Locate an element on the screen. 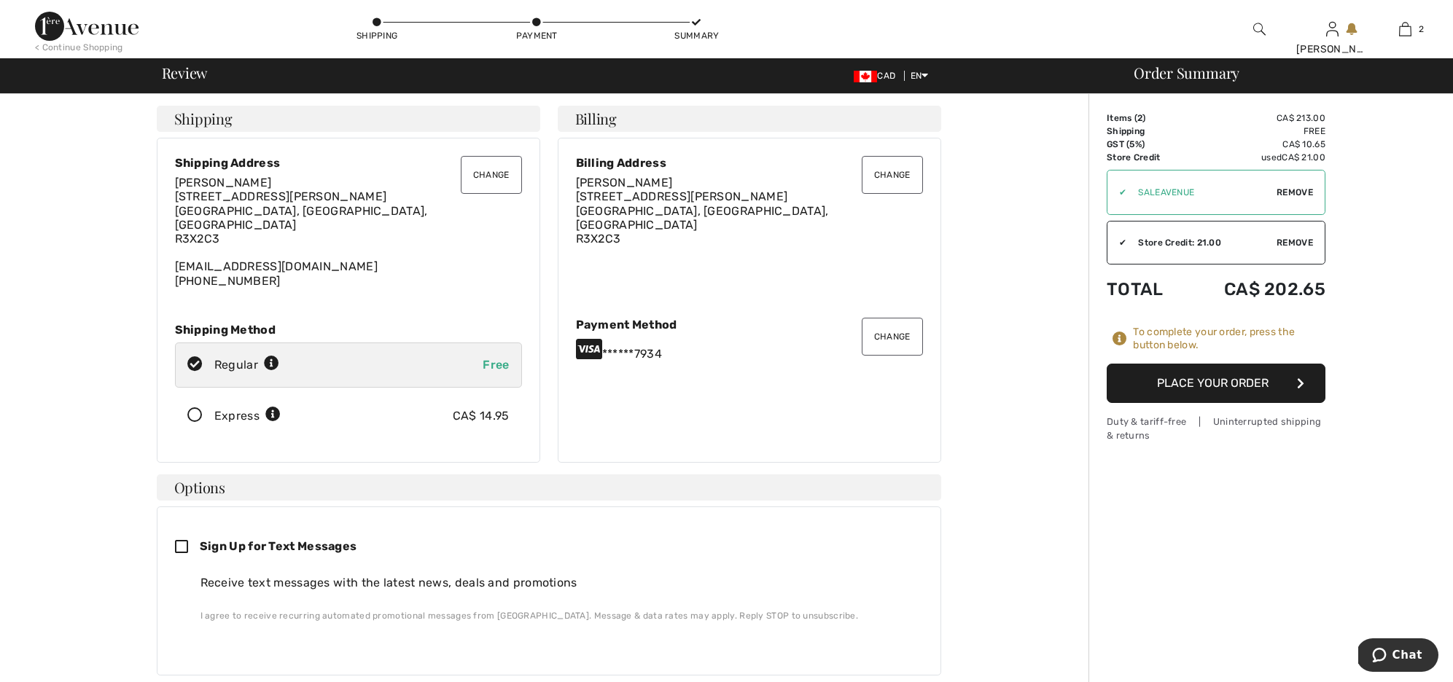  div: Shipping Address is located at coordinates (348, 163).